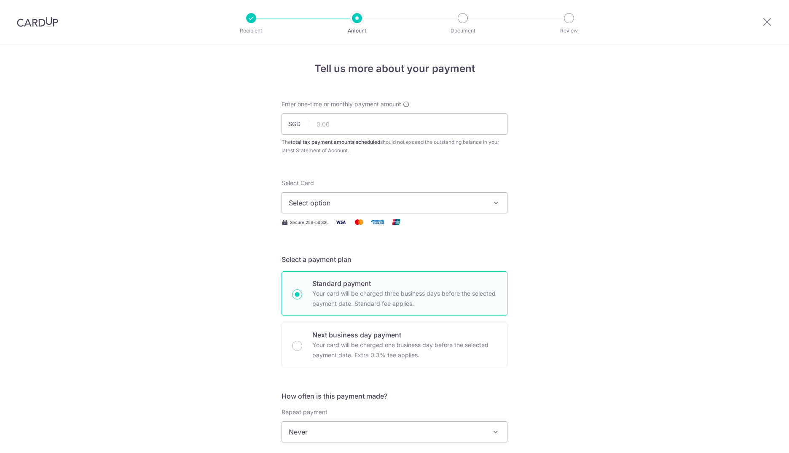 The height and width of the screenshot is (453, 789). I want to click on img: Mastercard, so click(359, 222).